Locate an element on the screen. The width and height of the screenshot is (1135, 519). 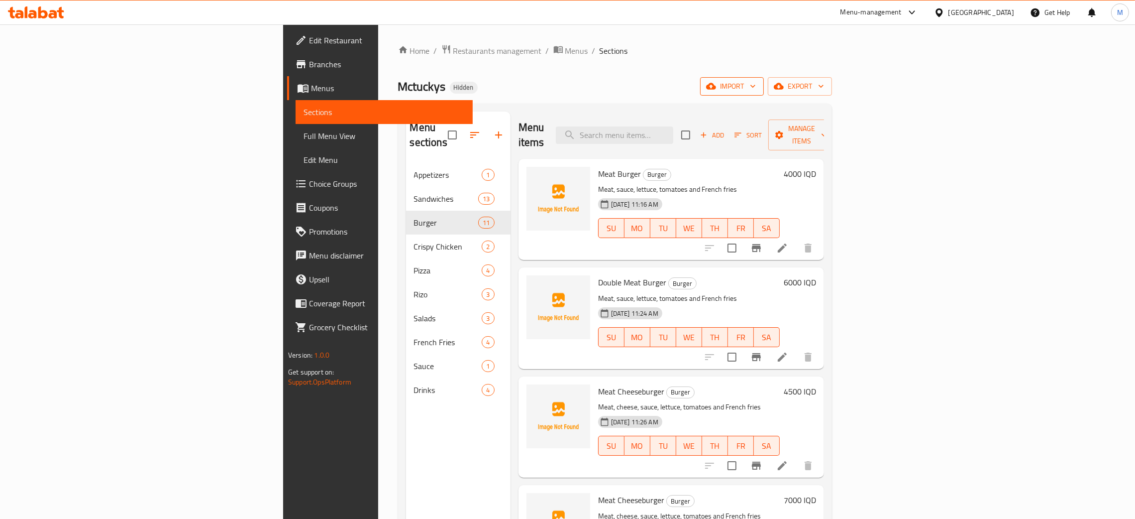
img: Meat Cheeseburger is located at coordinates (558, 416).